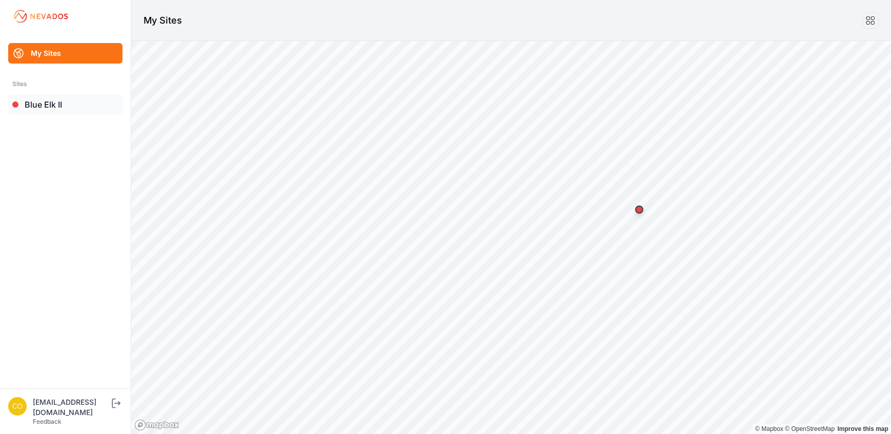 This screenshot has width=891, height=434. I want to click on div: Sites, so click(65, 84).